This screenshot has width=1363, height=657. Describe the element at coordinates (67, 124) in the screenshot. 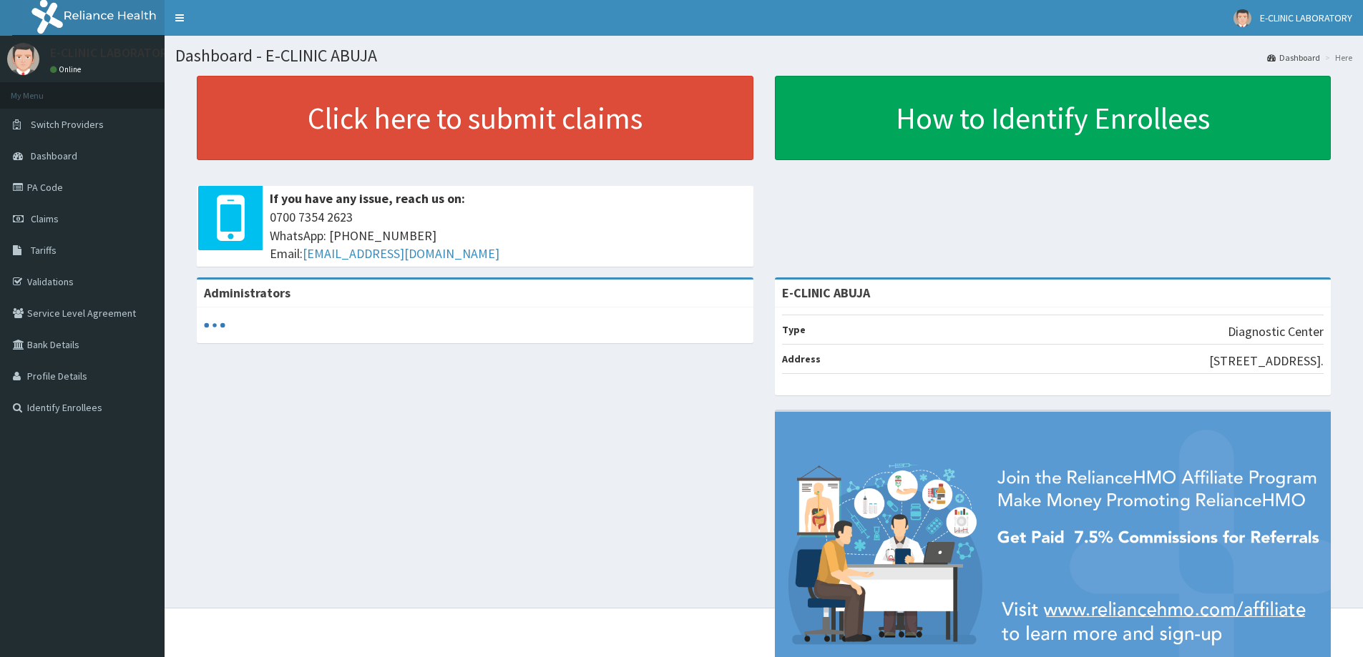

I see `span: Switch Providers` at that location.